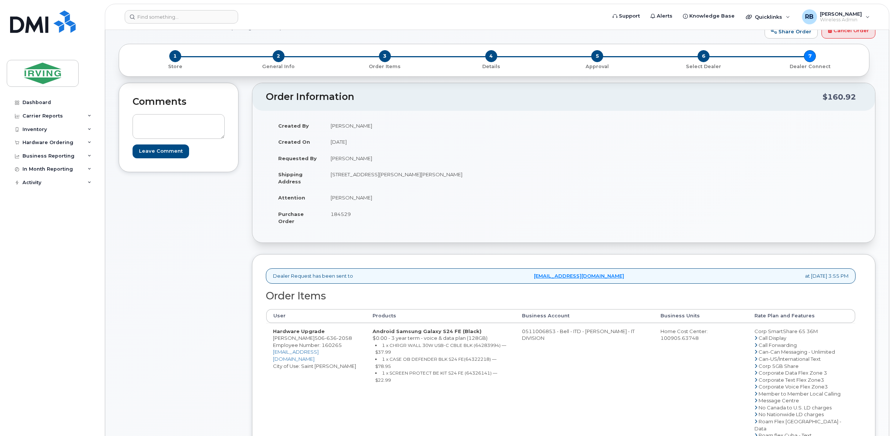  I want to click on span: Member to Member Local Calling, so click(799, 394).